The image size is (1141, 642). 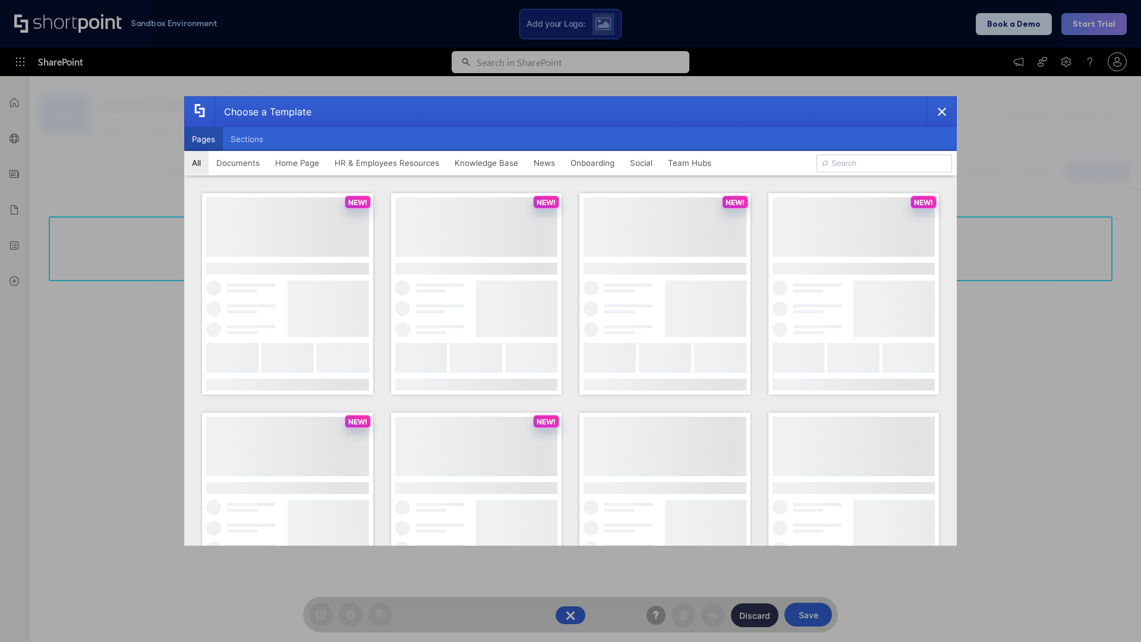 What do you see at coordinates (486, 163) in the screenshot?
I see `button: Knowledge Base` at bounding box center [486, 163].